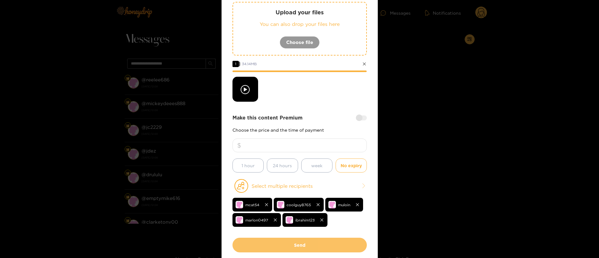  Describe the element at coordinates (300, 245) in the screenshot. I see `button: Send` at that location.